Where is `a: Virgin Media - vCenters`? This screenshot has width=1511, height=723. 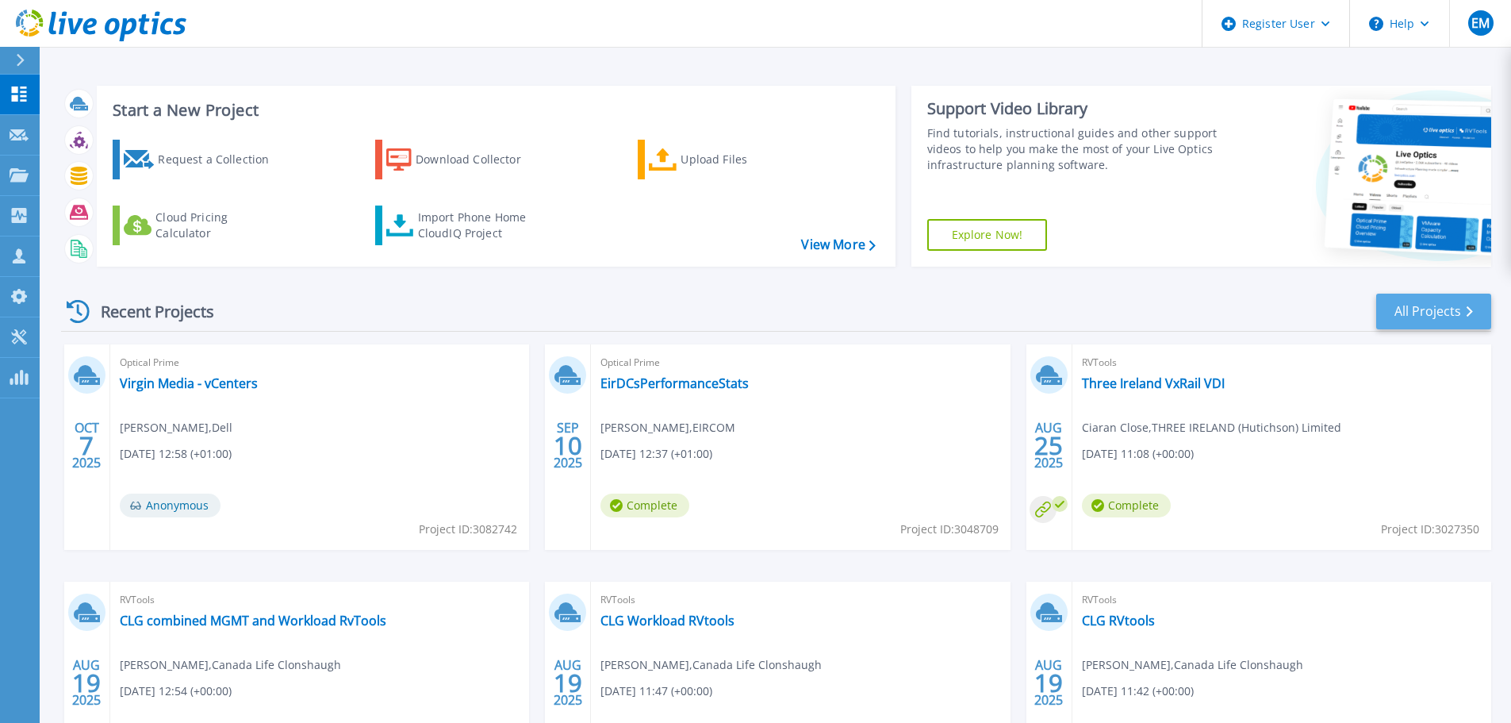 a: Virgin Media - vCenters is located at coordinates (189, 383).